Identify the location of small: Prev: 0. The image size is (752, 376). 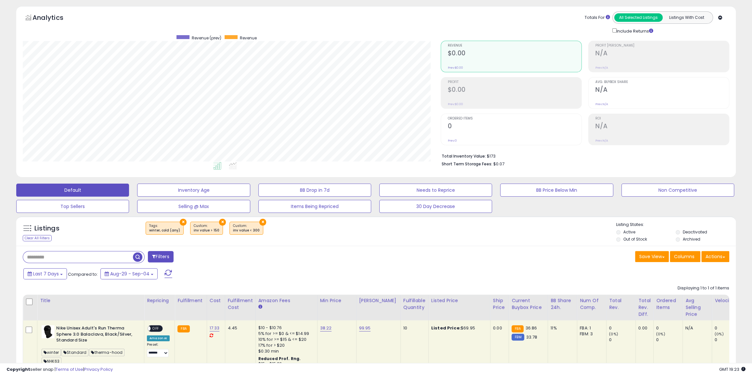
(453, 140).